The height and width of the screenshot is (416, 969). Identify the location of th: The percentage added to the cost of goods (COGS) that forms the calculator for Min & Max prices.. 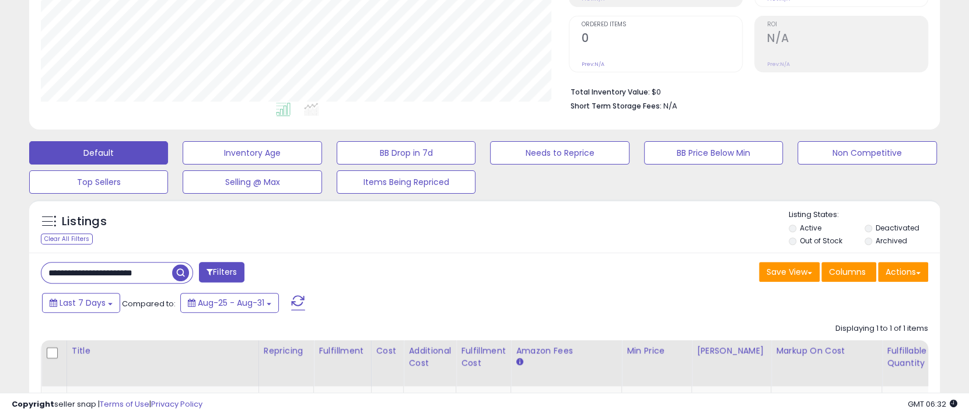
(827, 363).